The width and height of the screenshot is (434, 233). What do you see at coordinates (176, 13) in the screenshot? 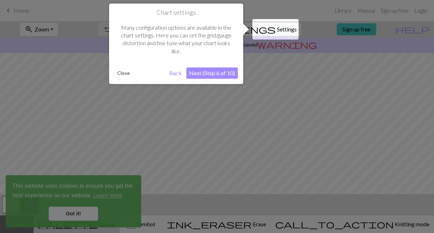
I see `h1: Chart settings` at bounding box center [176, 13].